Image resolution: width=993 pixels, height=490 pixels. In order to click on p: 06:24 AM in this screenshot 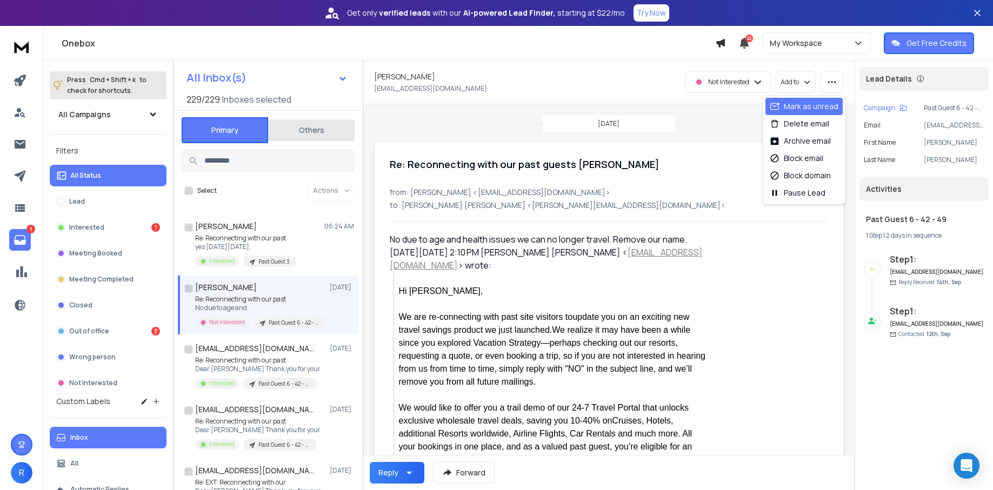, I will do `click(339, 226)`.